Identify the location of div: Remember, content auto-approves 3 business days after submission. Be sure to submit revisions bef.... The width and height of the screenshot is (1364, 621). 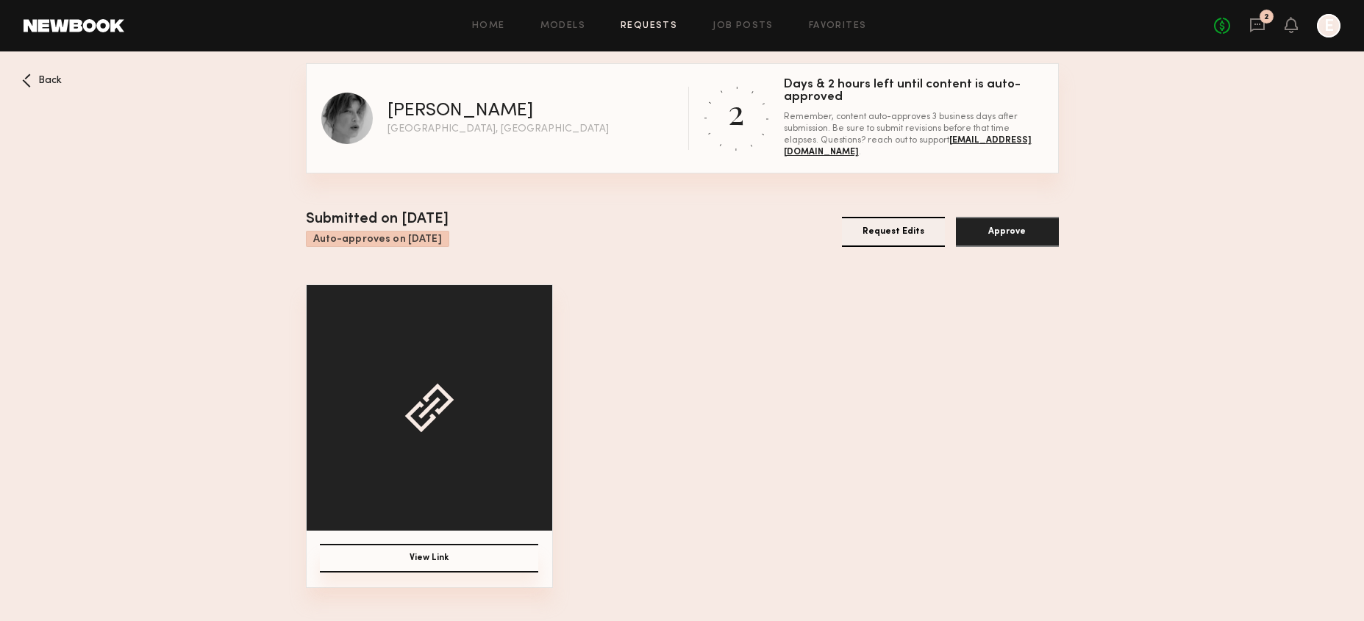
(913, 135).